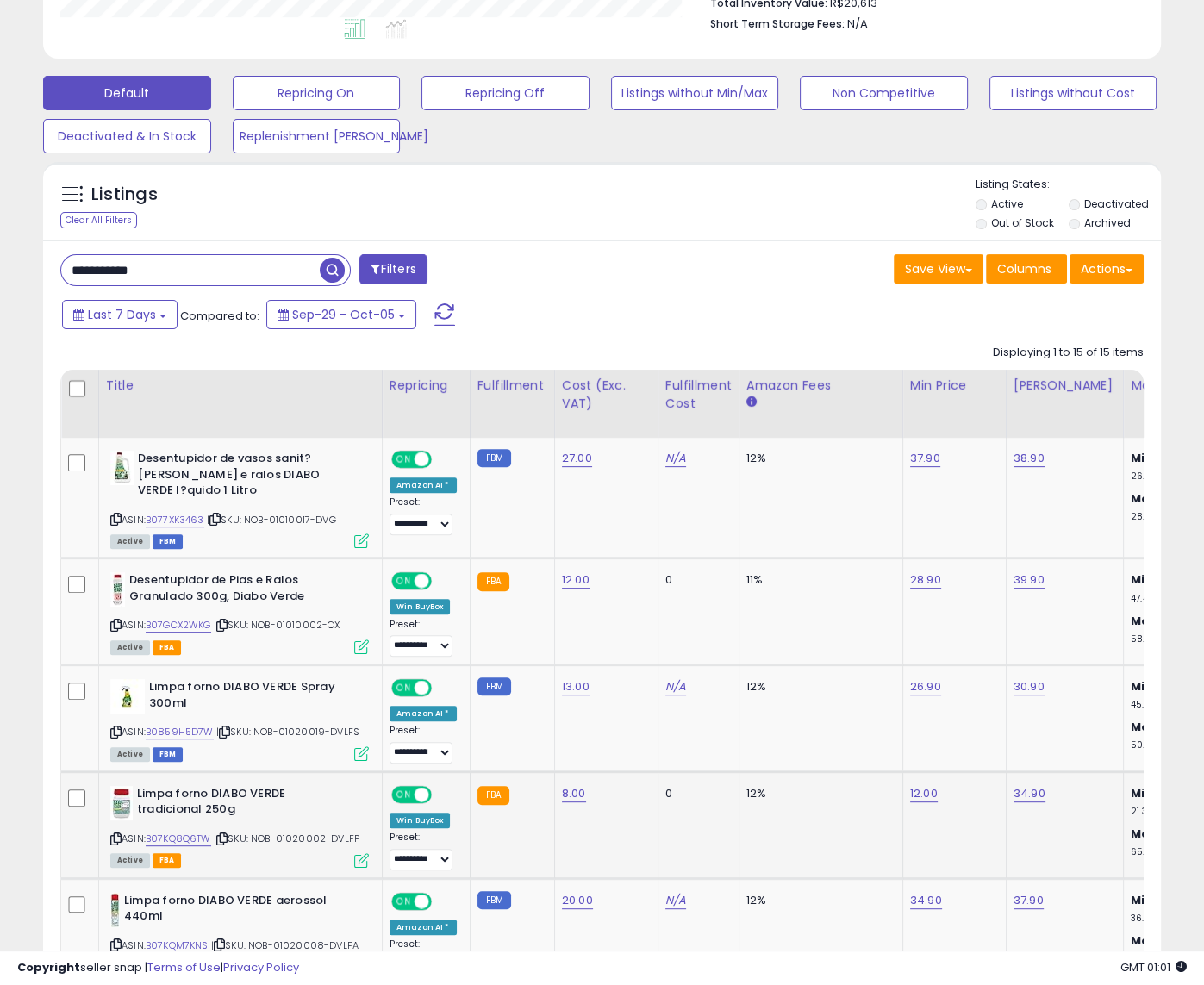  Describe the element at coordinates (818, 580) in the screenshot. I see `div: 11%` at that location.